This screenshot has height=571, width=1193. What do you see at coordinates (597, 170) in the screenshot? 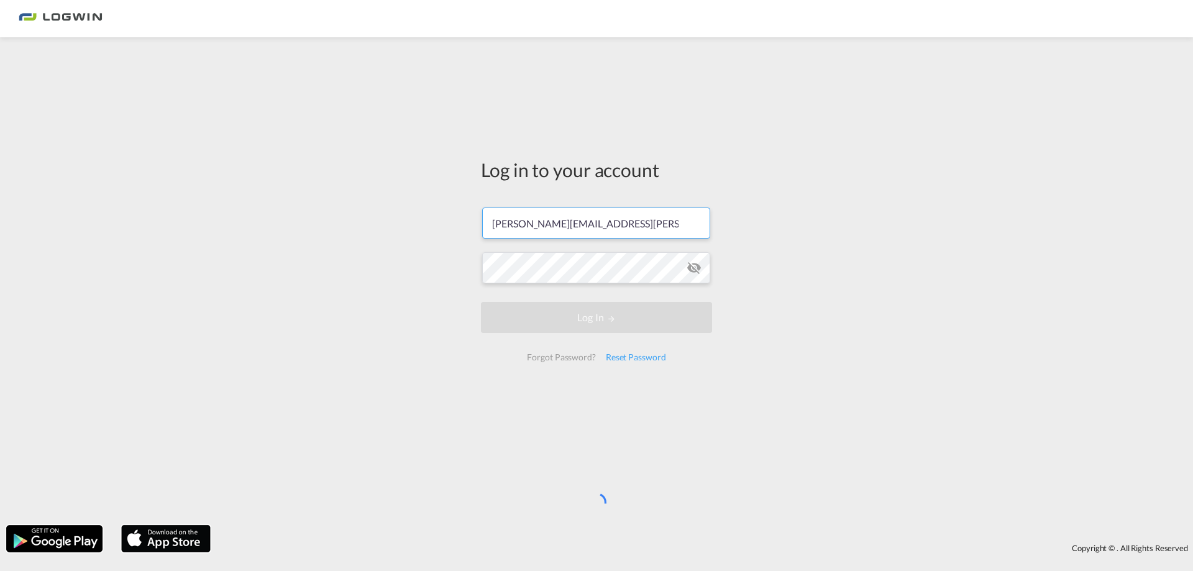
I see `div: Log in to your account` at bounding box center [597, 170].